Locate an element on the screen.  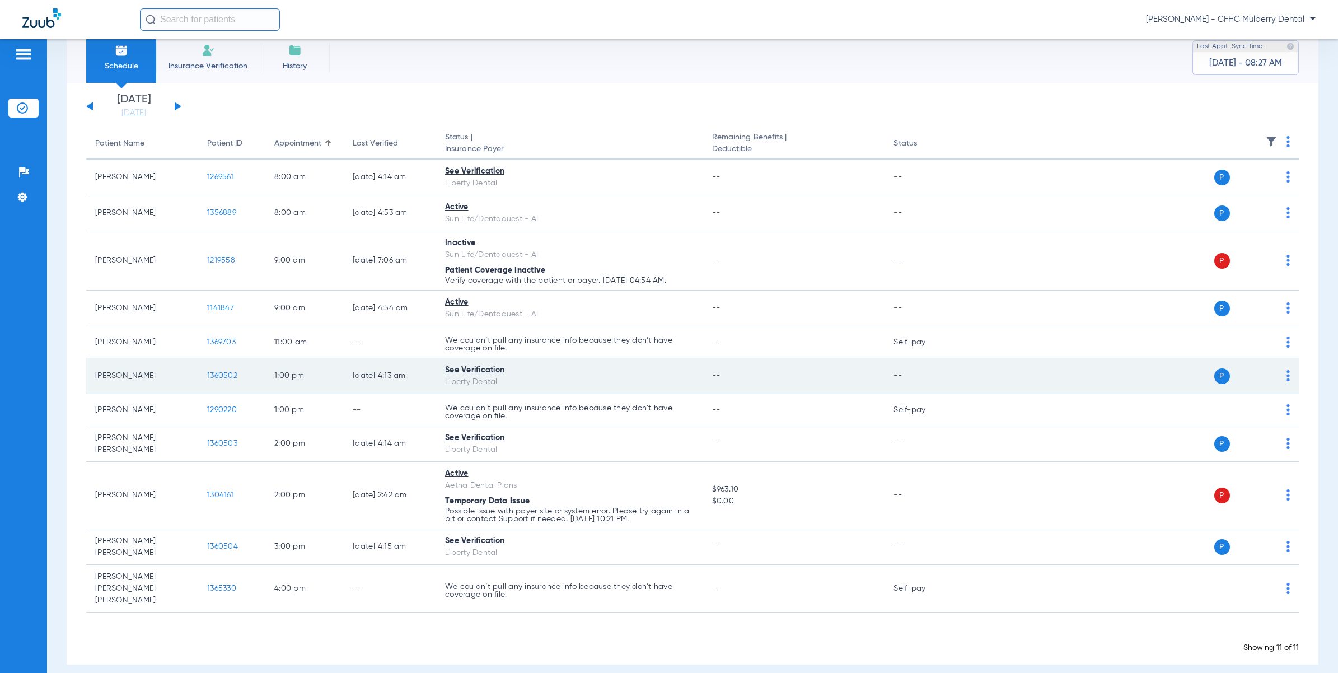
span: $963.10 is located at coordinates (794, 489).